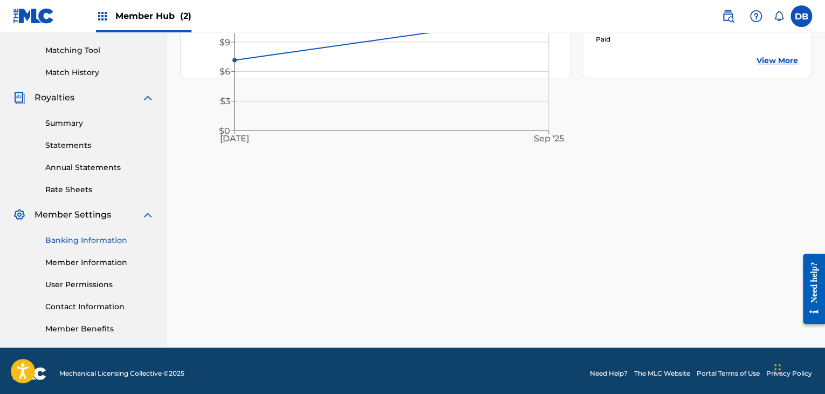 The image size is (825, 394). I want to click on a: Annual Statements, so click(100, 167).